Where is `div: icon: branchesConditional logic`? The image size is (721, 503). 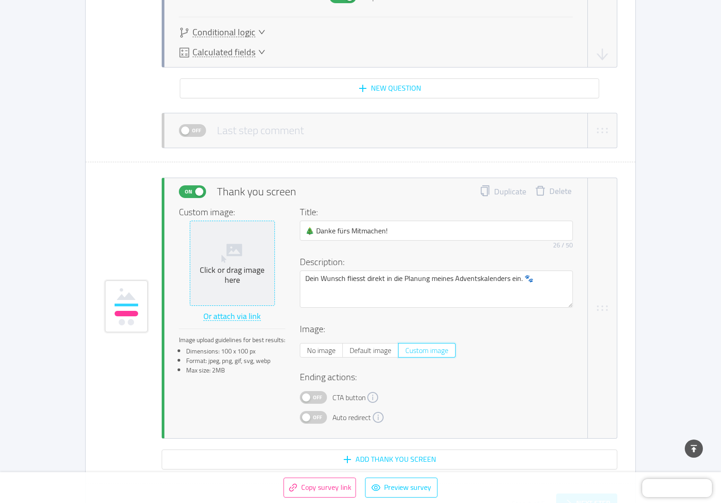
div: icon: branchesConditional logic is located at coordinates (222, 33).